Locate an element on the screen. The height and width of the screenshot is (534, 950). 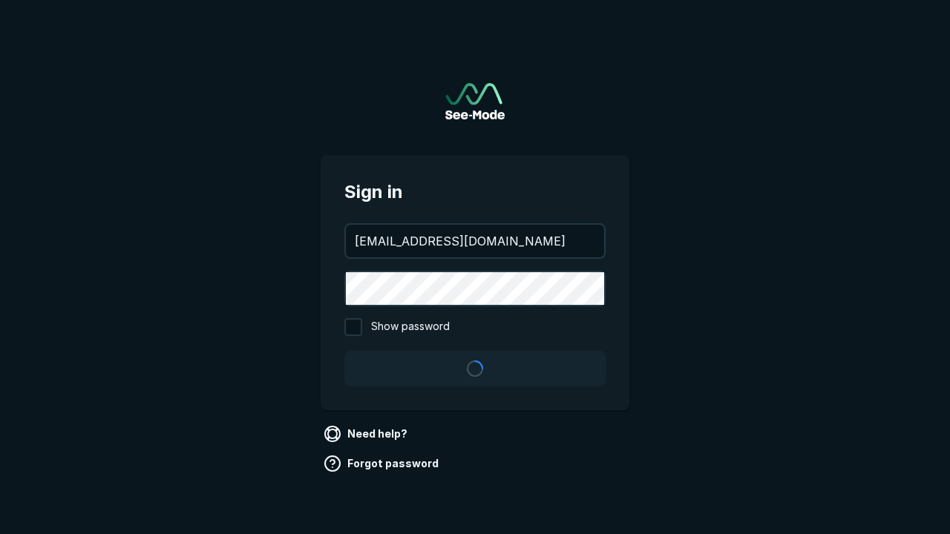
span: Show password is located at coordinates (410, 327).